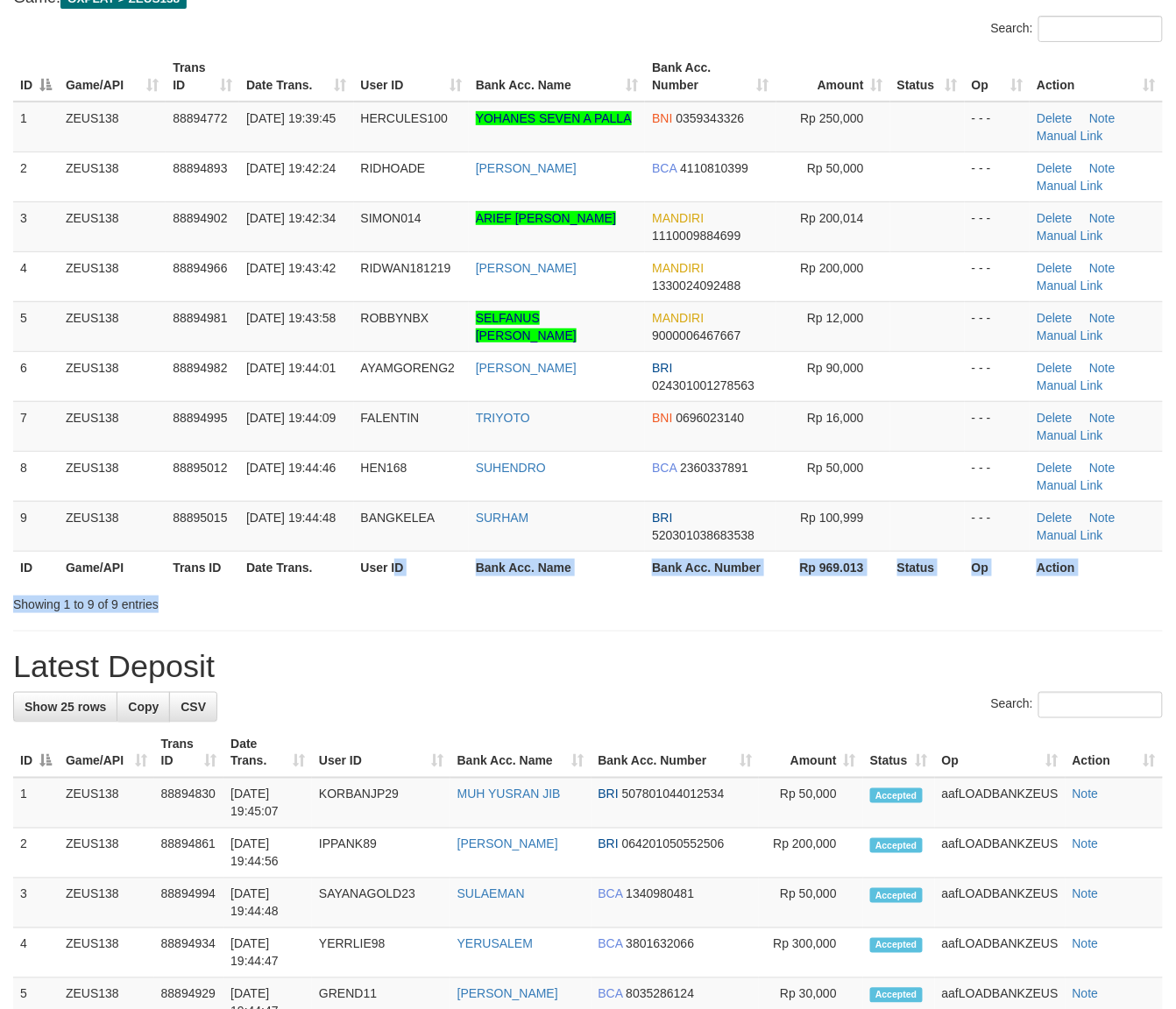 The height and width of the screenshot is (1009, 1176). I want to click on a: SURHAM, so click(502, 518).